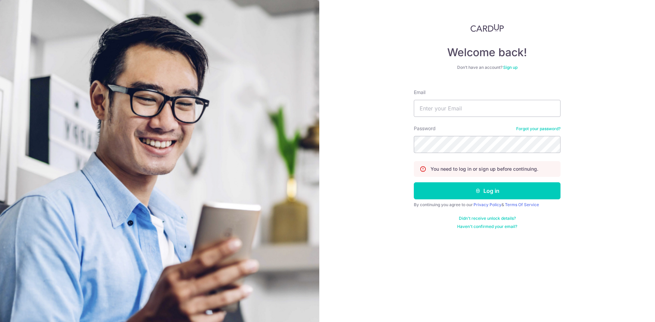  What do you see at coordinates (487, 28) in the screenshot?
I see `img: CardUp Logo` at bounding box center [487, 28].